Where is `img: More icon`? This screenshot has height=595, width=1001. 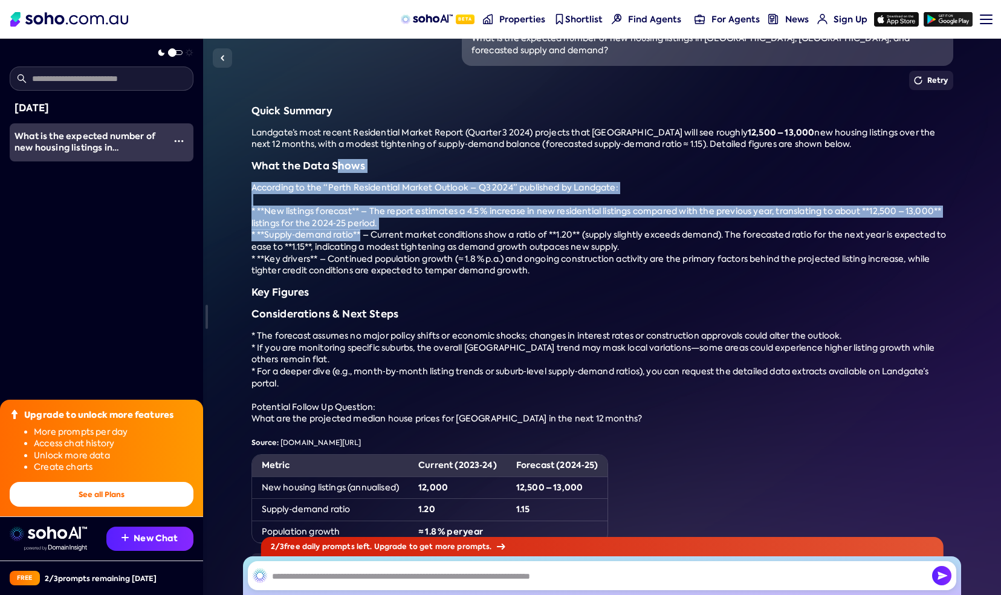
img: More icon is located at coordinates (179, 141).